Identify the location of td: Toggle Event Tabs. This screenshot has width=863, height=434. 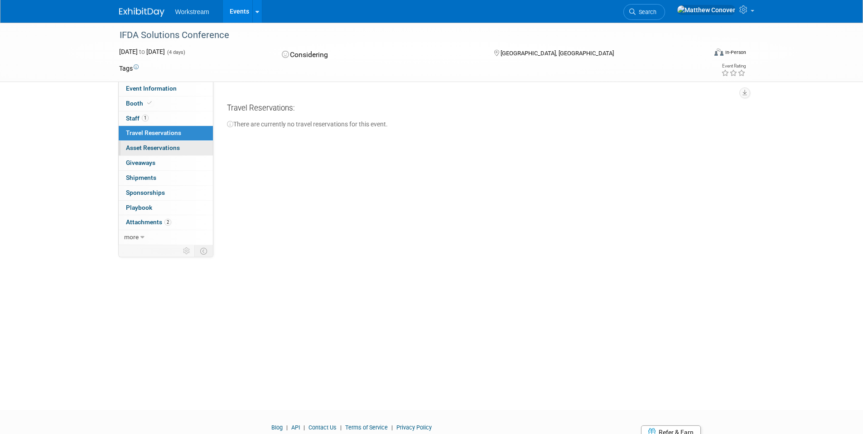
(203, 251).